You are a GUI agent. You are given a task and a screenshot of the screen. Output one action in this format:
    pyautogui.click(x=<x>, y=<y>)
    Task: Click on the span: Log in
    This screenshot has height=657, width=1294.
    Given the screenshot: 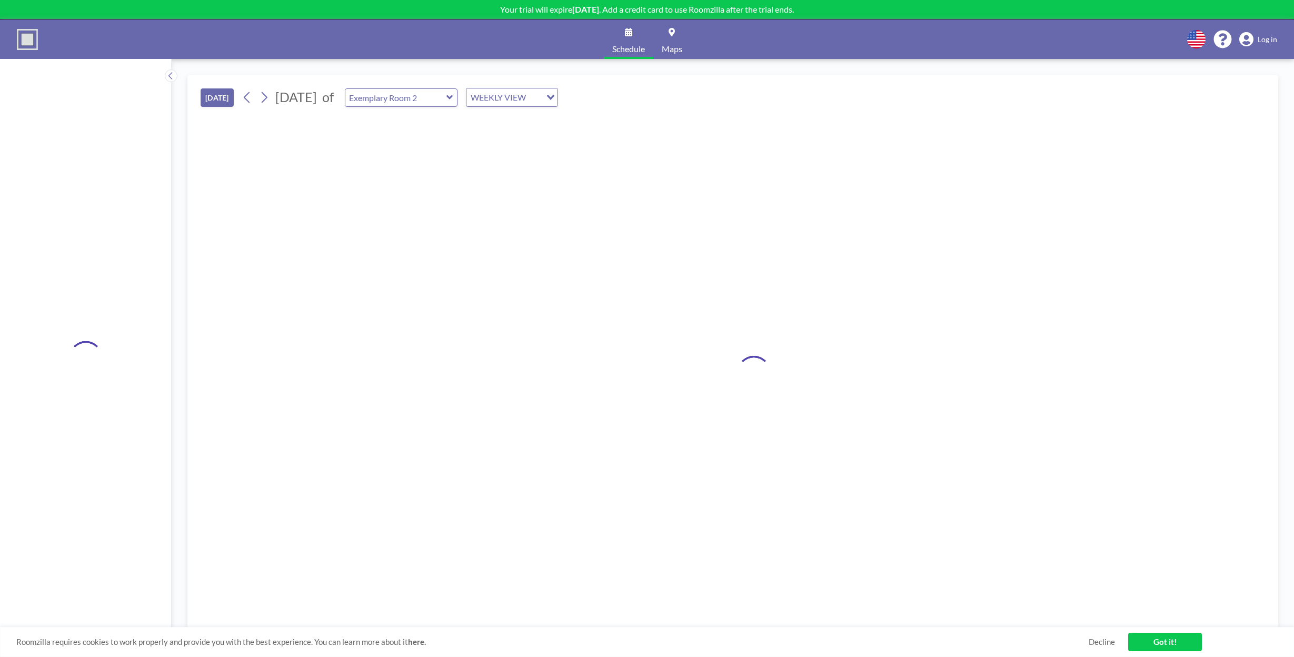 What is the action you would take?
    pyautogui.click(x=1267, y=39)
    